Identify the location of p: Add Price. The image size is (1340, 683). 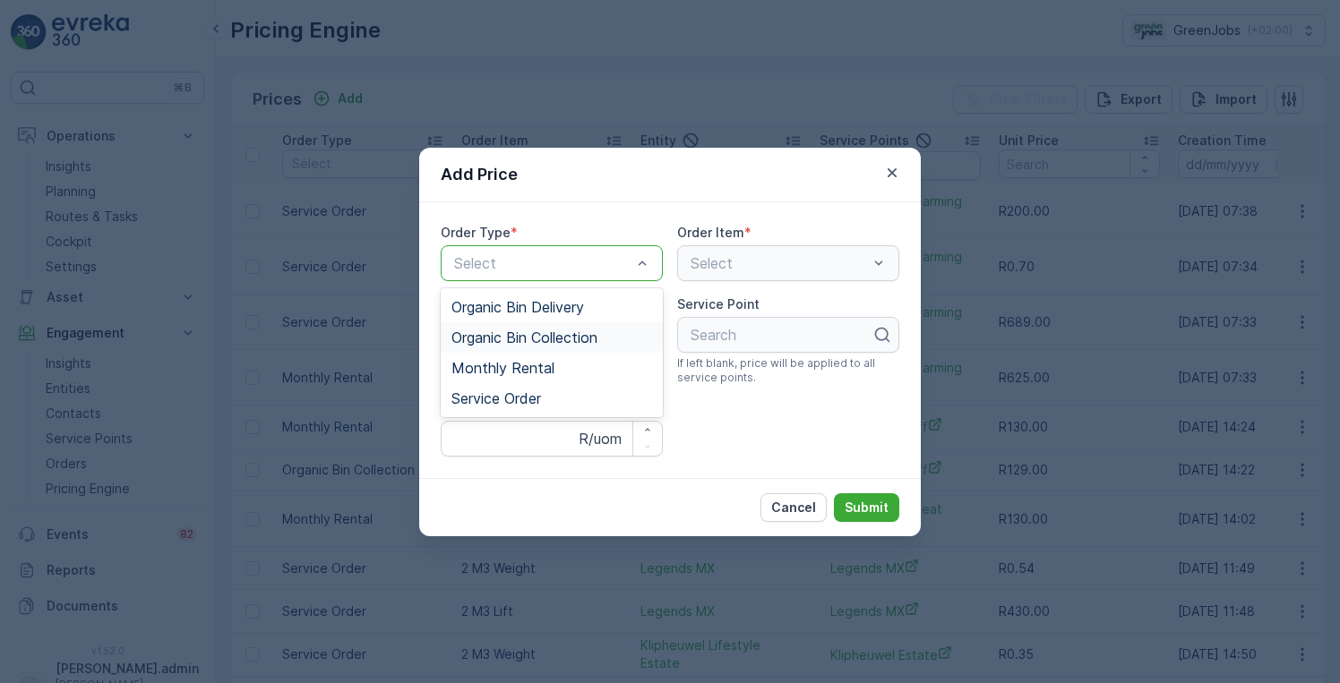
(479, 175).